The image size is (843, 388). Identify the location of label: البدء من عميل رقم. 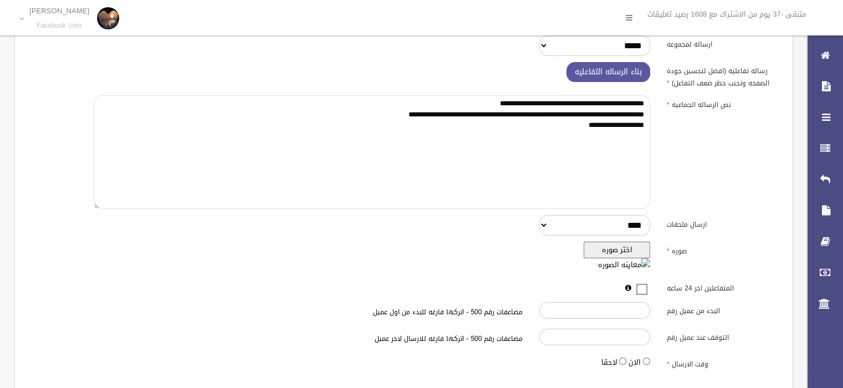
(722, 310).